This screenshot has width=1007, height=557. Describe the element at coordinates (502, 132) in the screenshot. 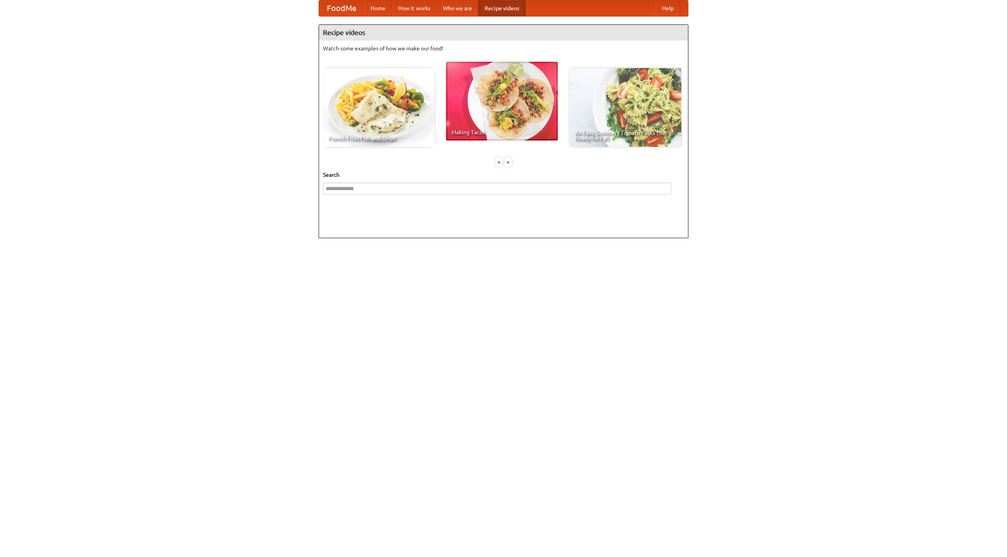

I see `span: Making Tacos` at that location.